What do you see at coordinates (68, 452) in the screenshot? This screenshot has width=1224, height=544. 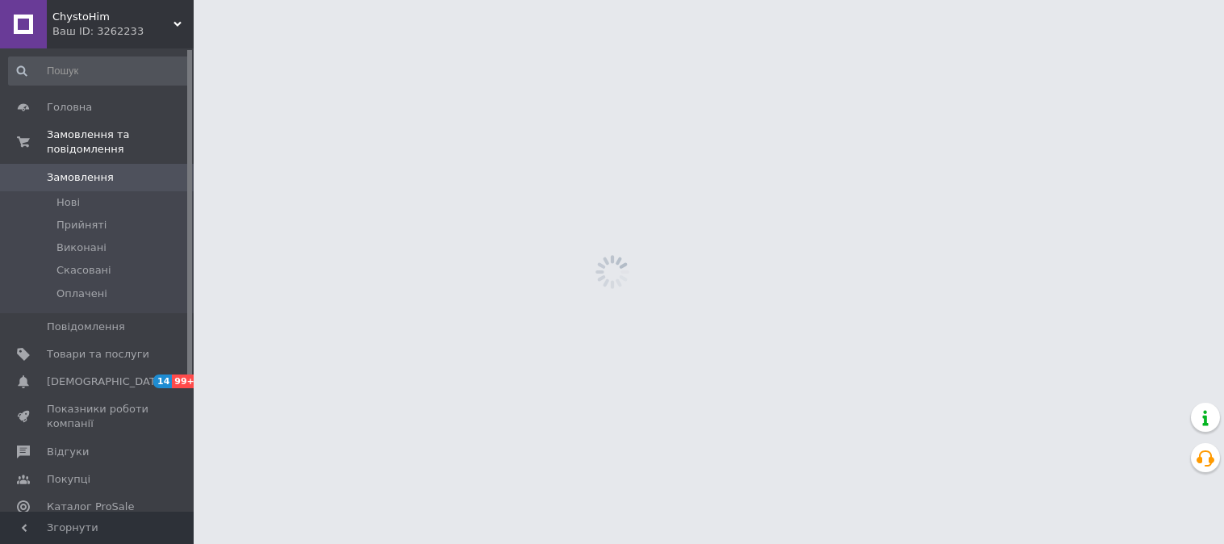 I see `span: Відгуки` at bounding box center [68, 452].